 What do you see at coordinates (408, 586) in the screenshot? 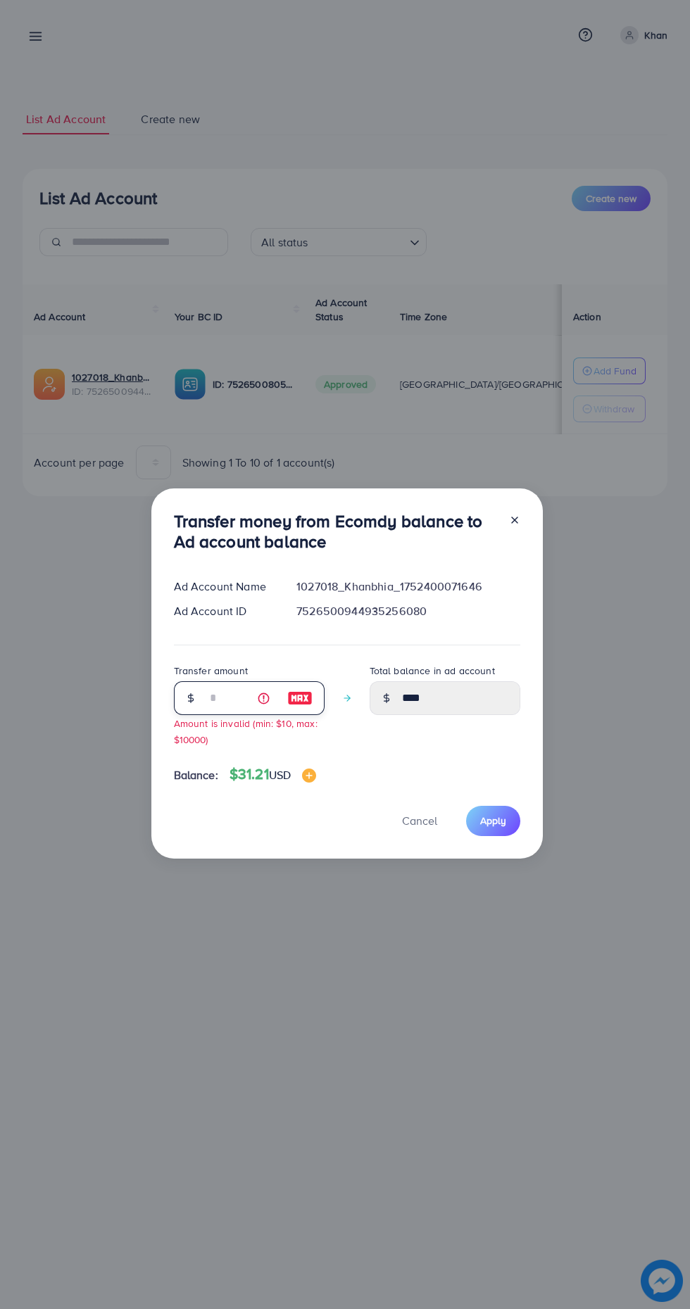
I see `div: 1027018_Khanbhia_1752400071646` at bounding box center [408, 586].